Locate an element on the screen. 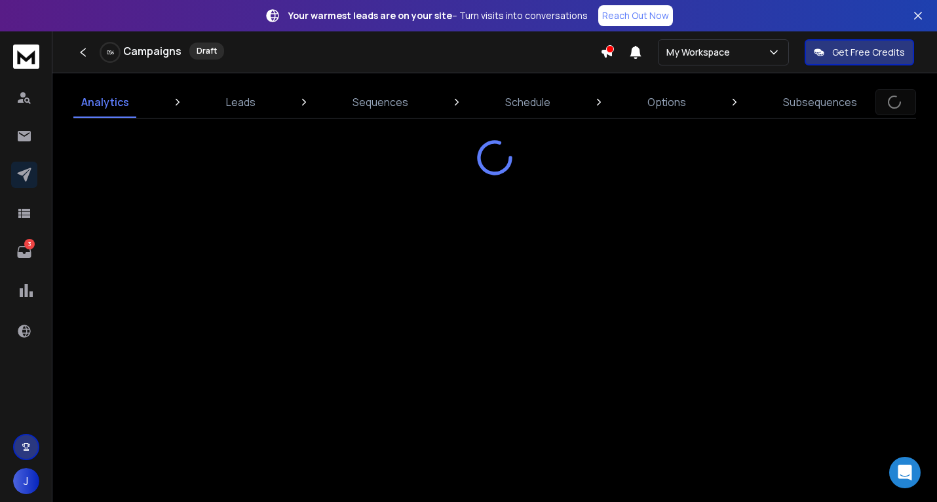 This screenshot has width=937, height=502. h1: Campaigns is located at coordinates (152, 51).